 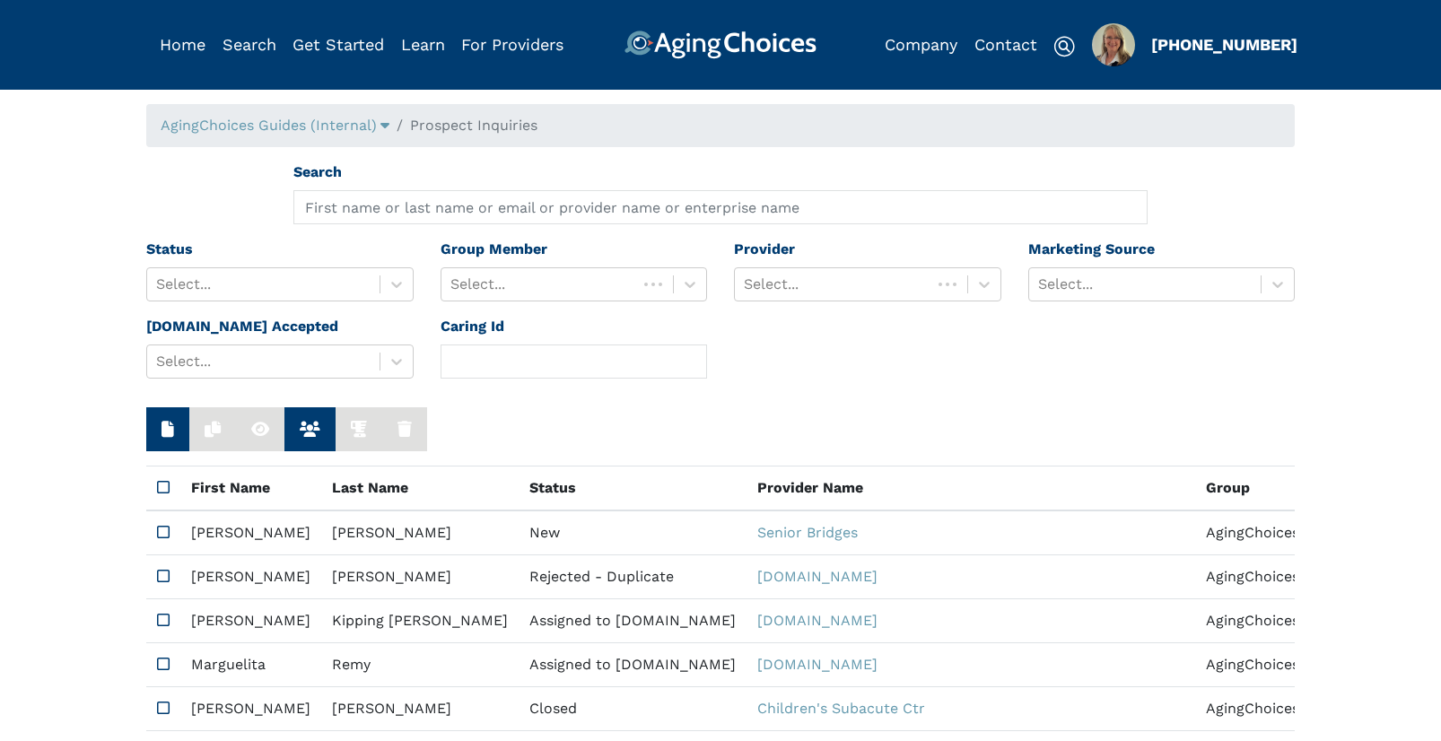 I want to click on td: Closed, so click(x=633, y=709).